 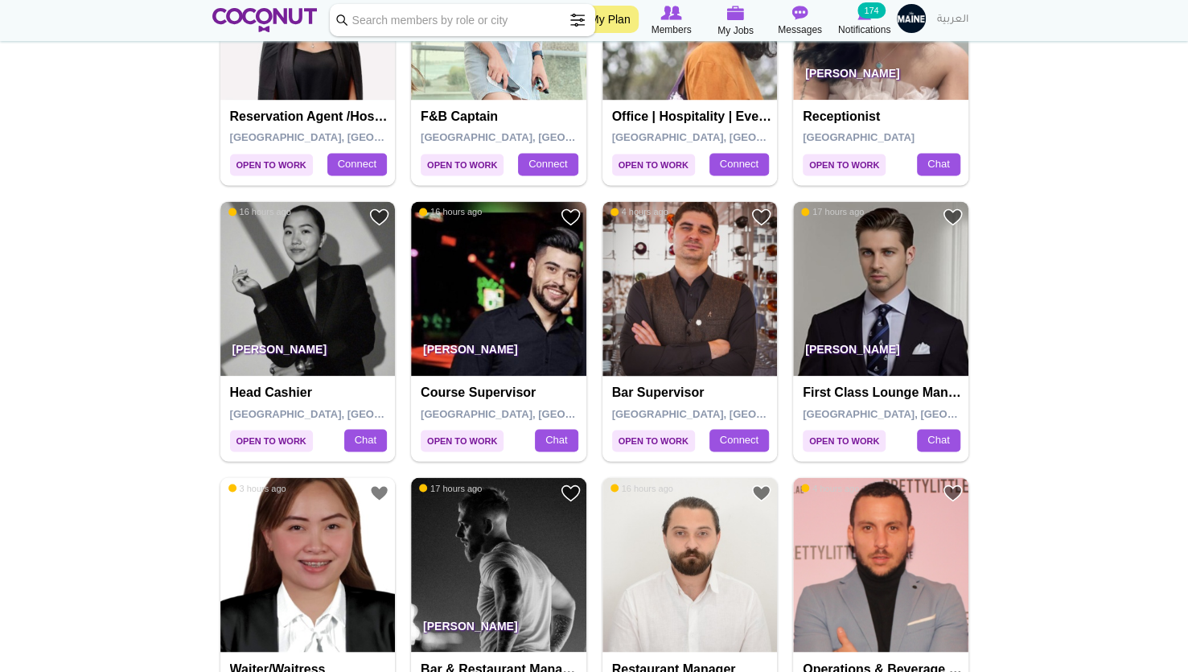 I want to click on img: Home, so click(x=265, y=20).